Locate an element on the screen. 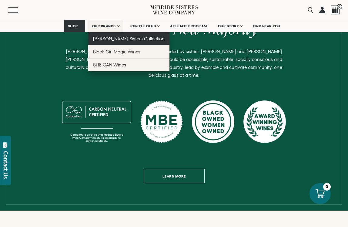 The image size is (348, 227). span: AFFILIATE PROGRAM is located at coordinates (189, 26).